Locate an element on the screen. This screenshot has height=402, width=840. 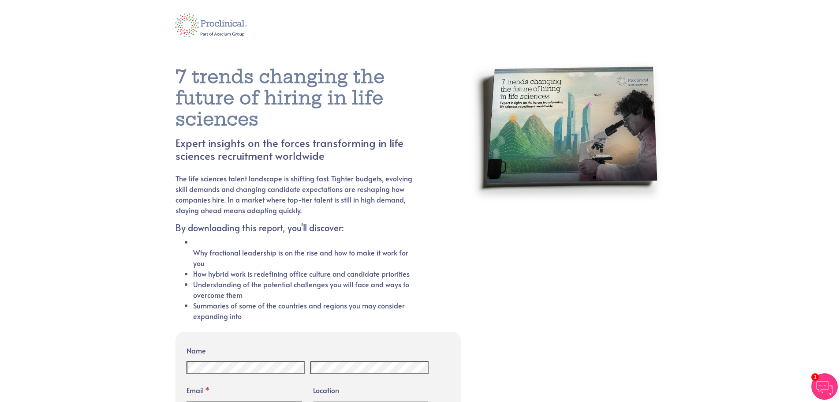
li: How hybrid work is redefining office culture and candidate priorities is located at coordinates (303, 273).